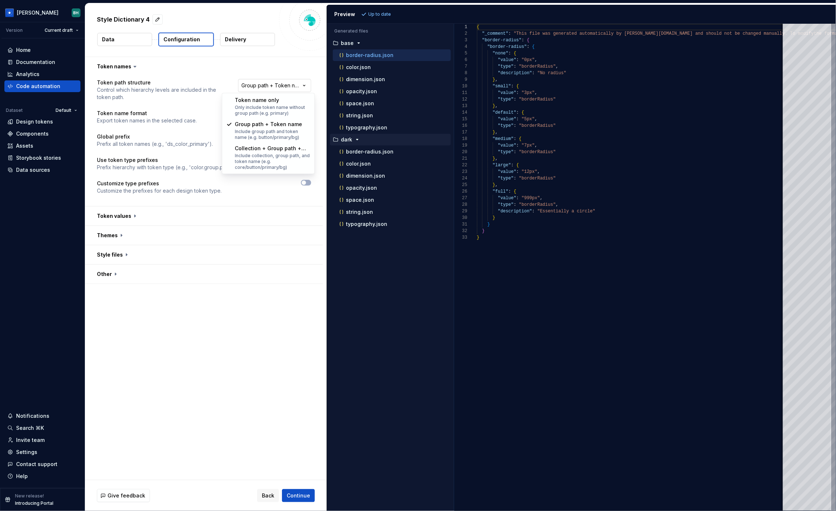 The width and height of the screenshot is (836, 511). I want to click on div: Include collection, group path, and token name (e.g. core/button/primary/bg), so click(273, 162).